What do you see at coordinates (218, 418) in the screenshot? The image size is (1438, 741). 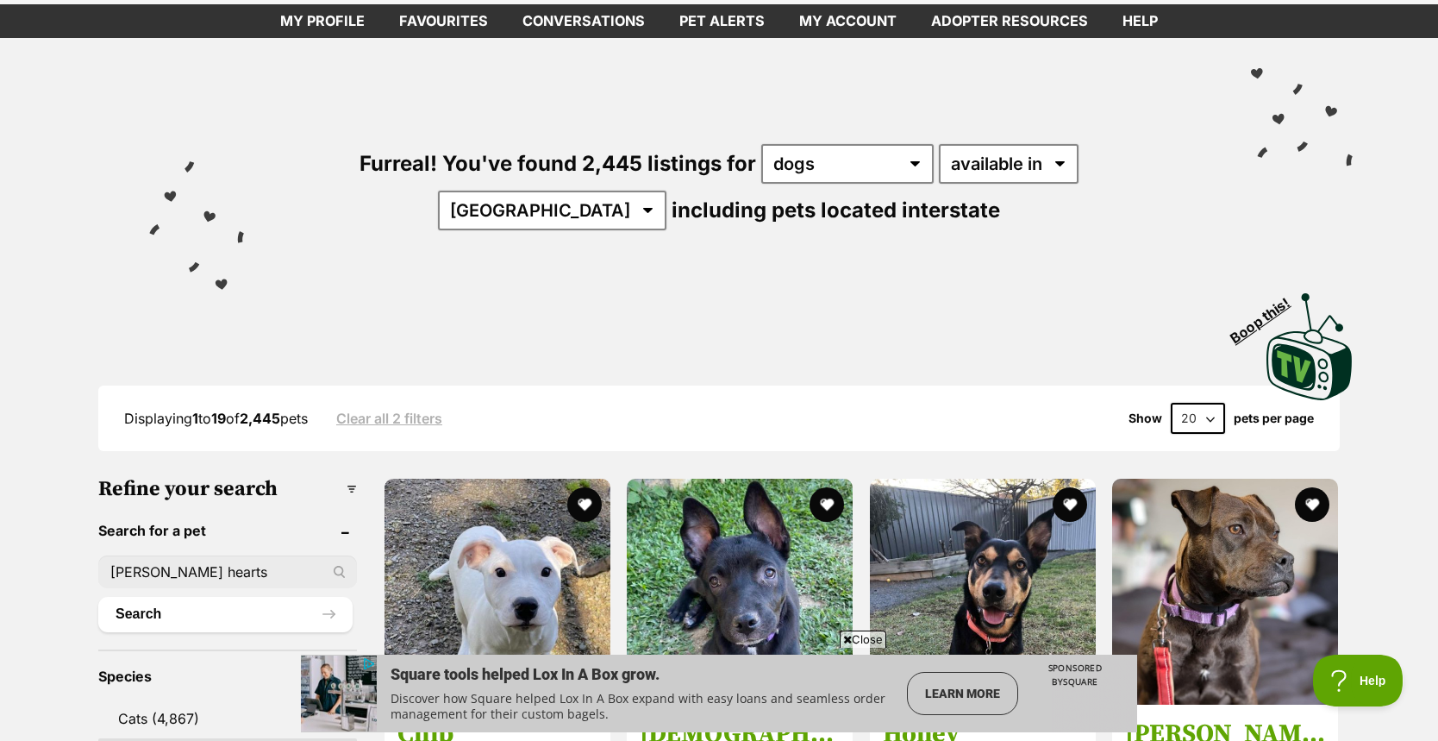 I see `strong: 19` at bounding box center [218, 418].